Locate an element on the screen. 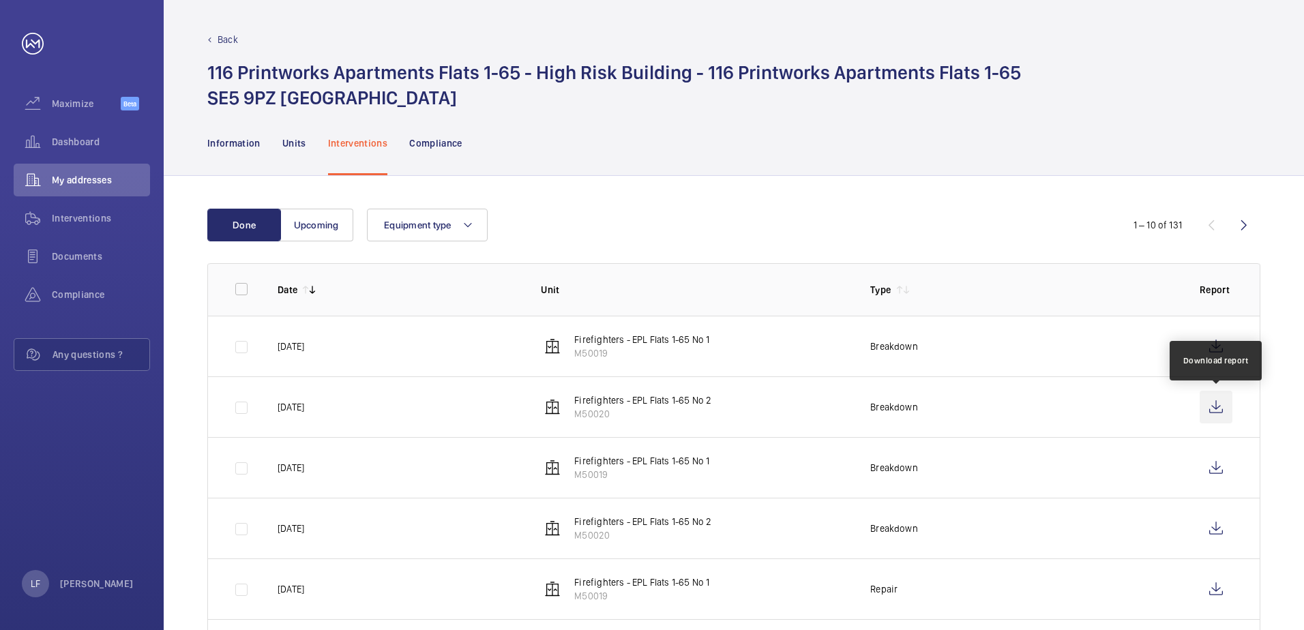 The height and width of the screenshot is (630, 1304). button: Equipment type is located at coordinates (427, 225).